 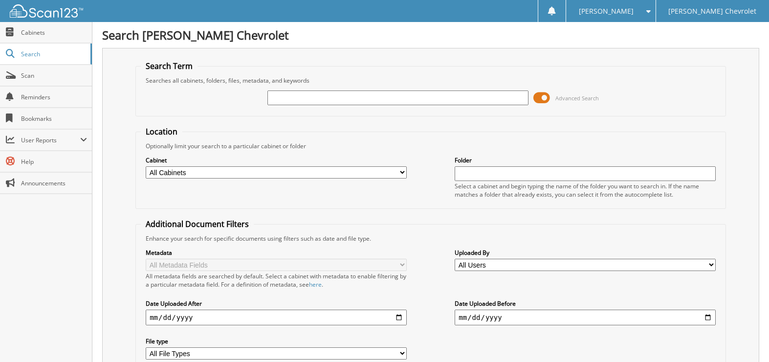 I want to click on a: here, so click(x=315, y=284).